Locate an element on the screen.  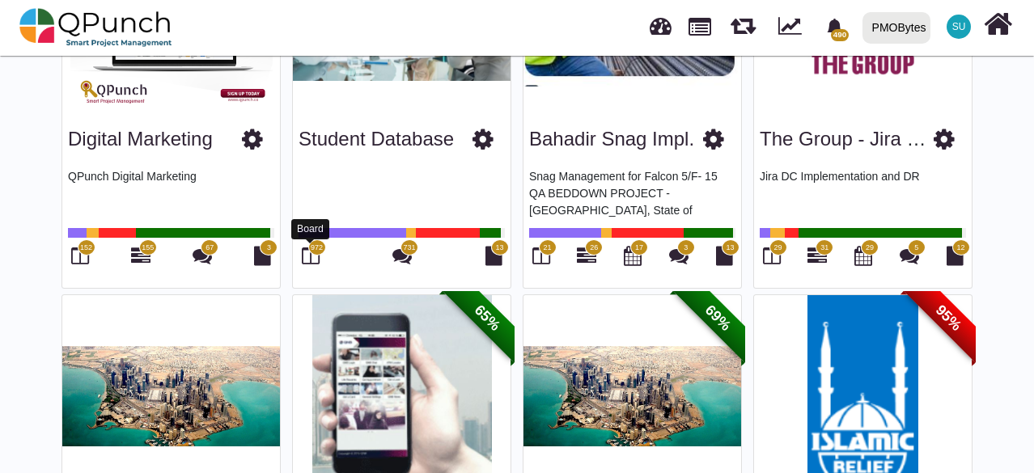
a: Digital Marketing is located at coordinates (140, 138).